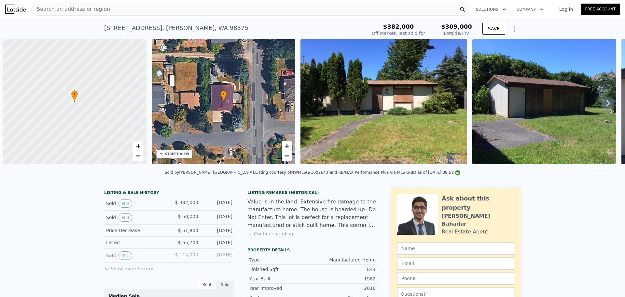  What do you see at coordinates (344, 288) in the screenshot?
I see `div: 2018` at bounding box center [344, 288].